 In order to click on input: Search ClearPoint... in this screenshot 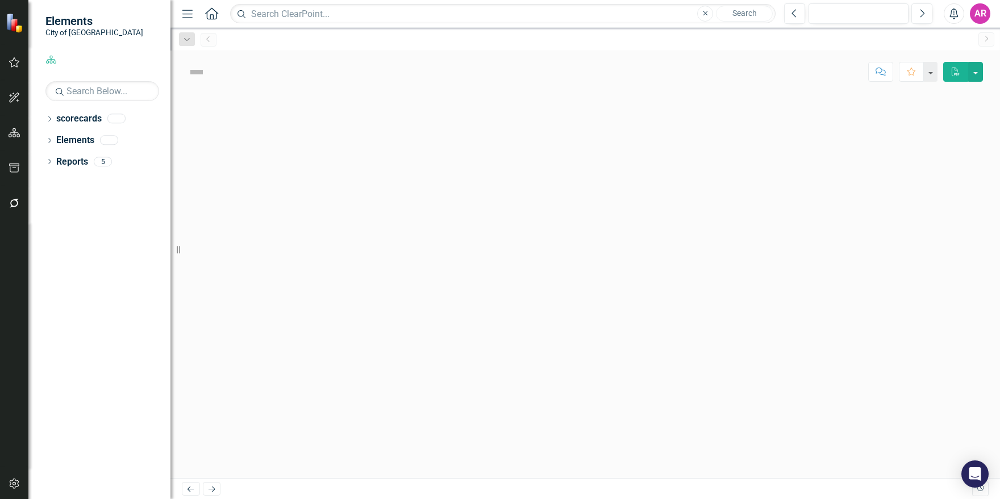, I will do `click(503, 14)`.